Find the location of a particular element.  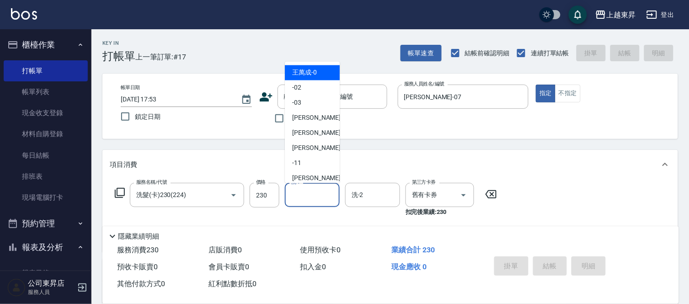

span: 服務消費 230 is located at coordinates (138, 250).